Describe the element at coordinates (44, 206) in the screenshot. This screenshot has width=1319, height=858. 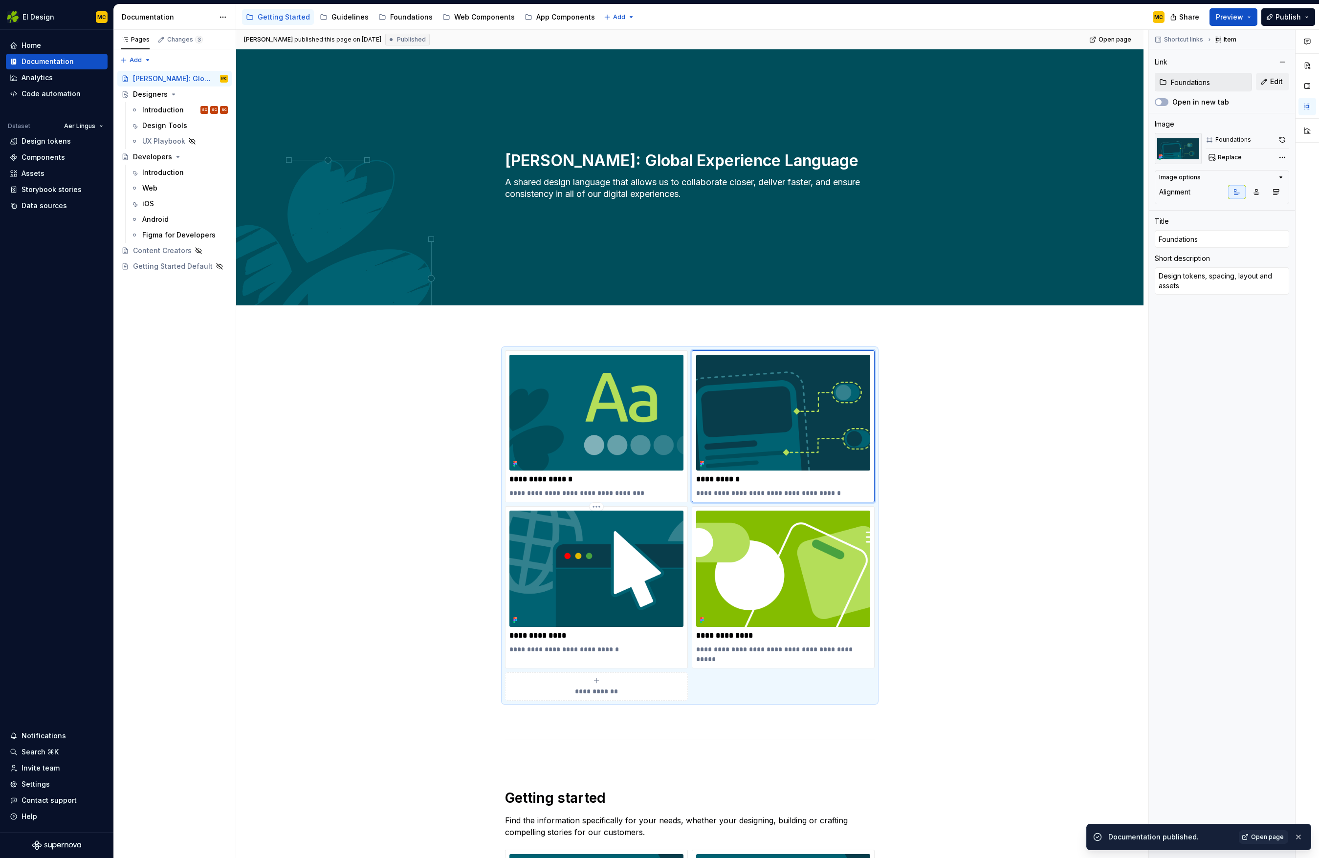
I see `div: Data sources` at that location.